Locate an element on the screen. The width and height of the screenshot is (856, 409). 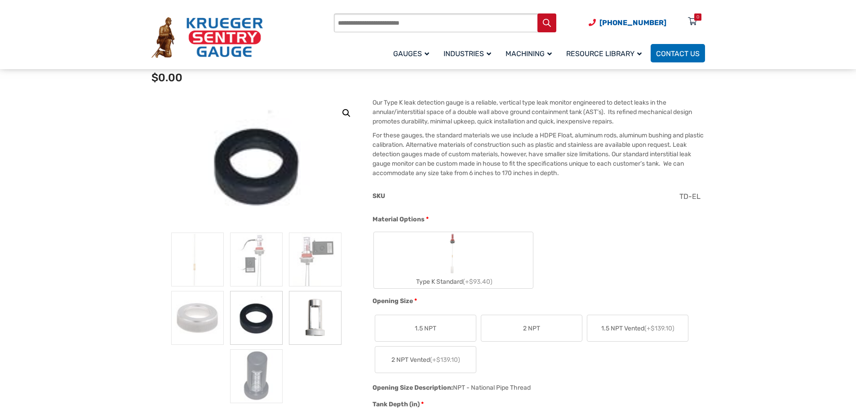
span: Material Options is located at coordinates (399, 219).